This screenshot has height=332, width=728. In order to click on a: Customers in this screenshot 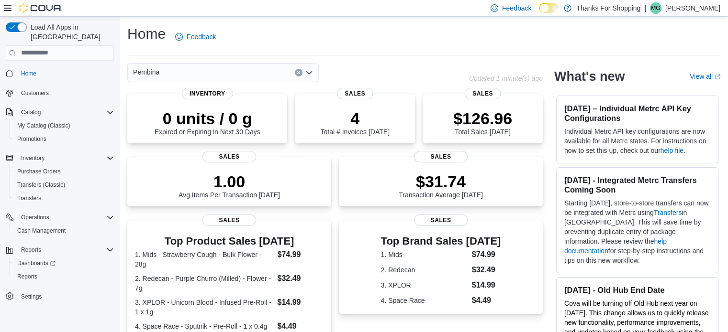, I will do `click(35, 93)`.